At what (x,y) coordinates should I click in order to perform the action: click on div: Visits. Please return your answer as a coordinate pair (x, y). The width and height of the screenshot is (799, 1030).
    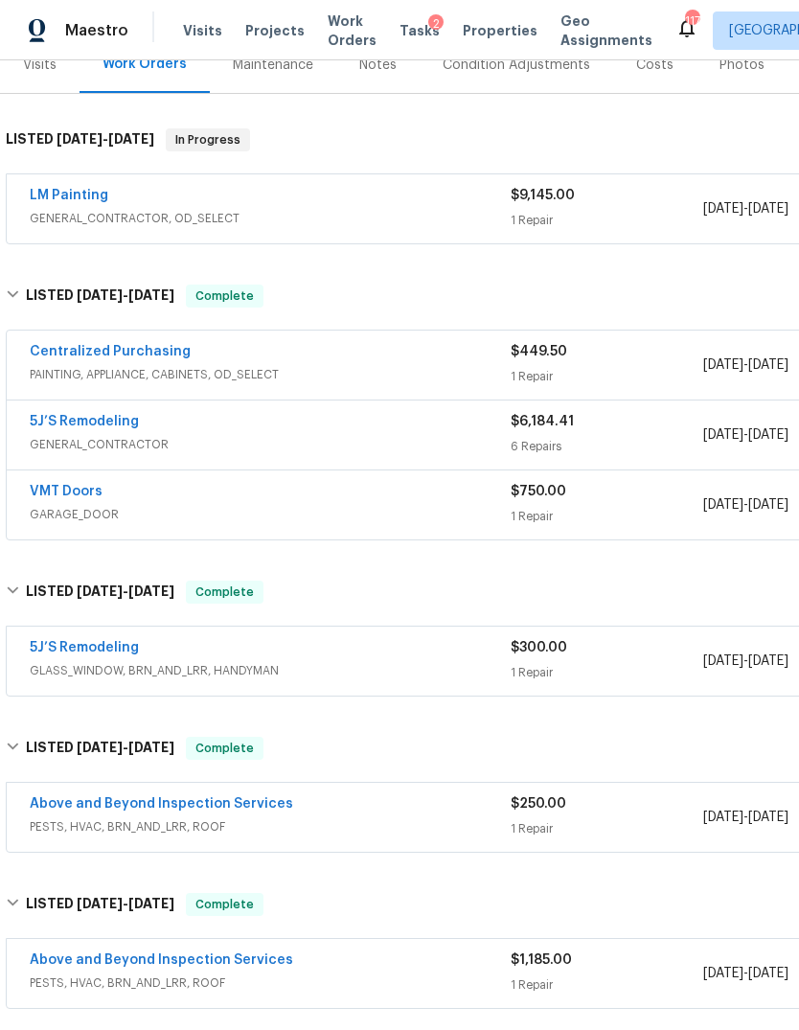
    Looking at the image, I should click on (39, 65).